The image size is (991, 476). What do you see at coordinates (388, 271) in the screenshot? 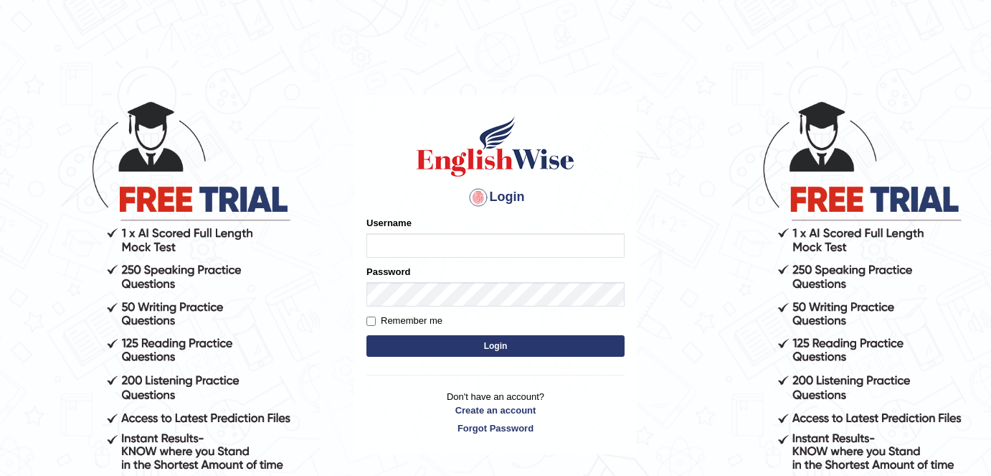
I see `label: Password` at bounding box center [388, 271].